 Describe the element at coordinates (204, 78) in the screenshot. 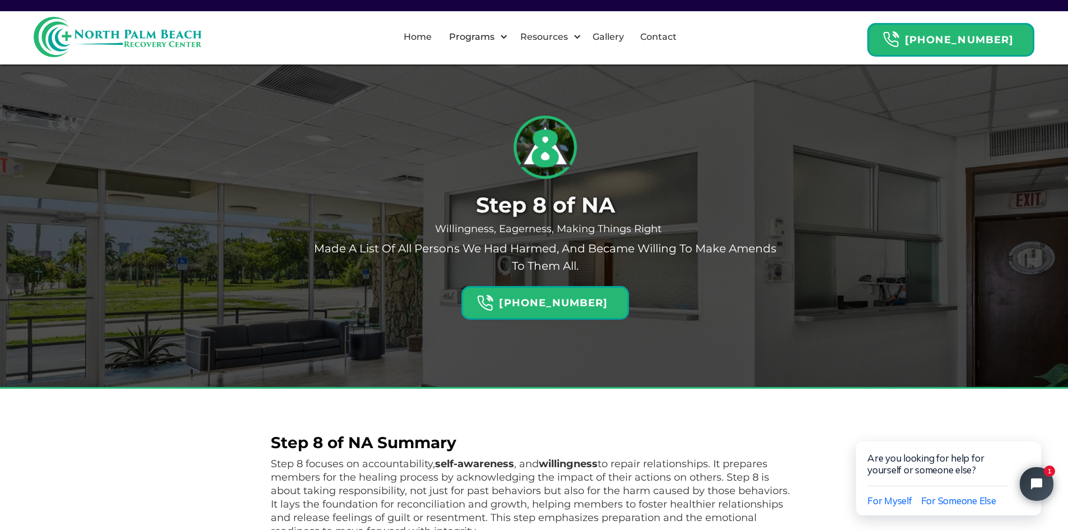

I see `button: Close chat widget` at that location.